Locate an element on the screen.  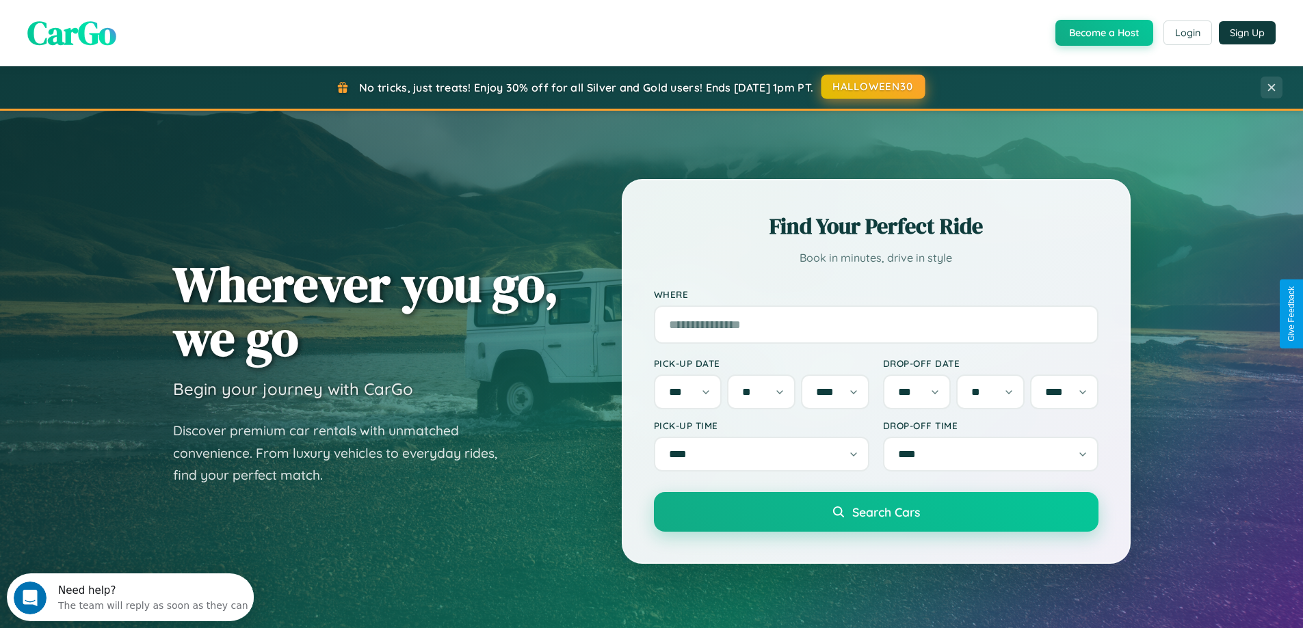
h1: Wherever you go, we go is located at coordinates (366, 311).